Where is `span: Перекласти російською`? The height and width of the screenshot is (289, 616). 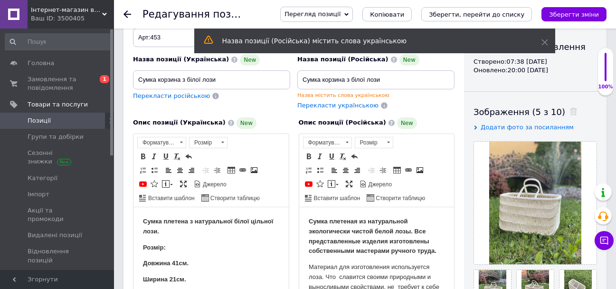 span: Перекласти російською is located at coordinates (172, 96).